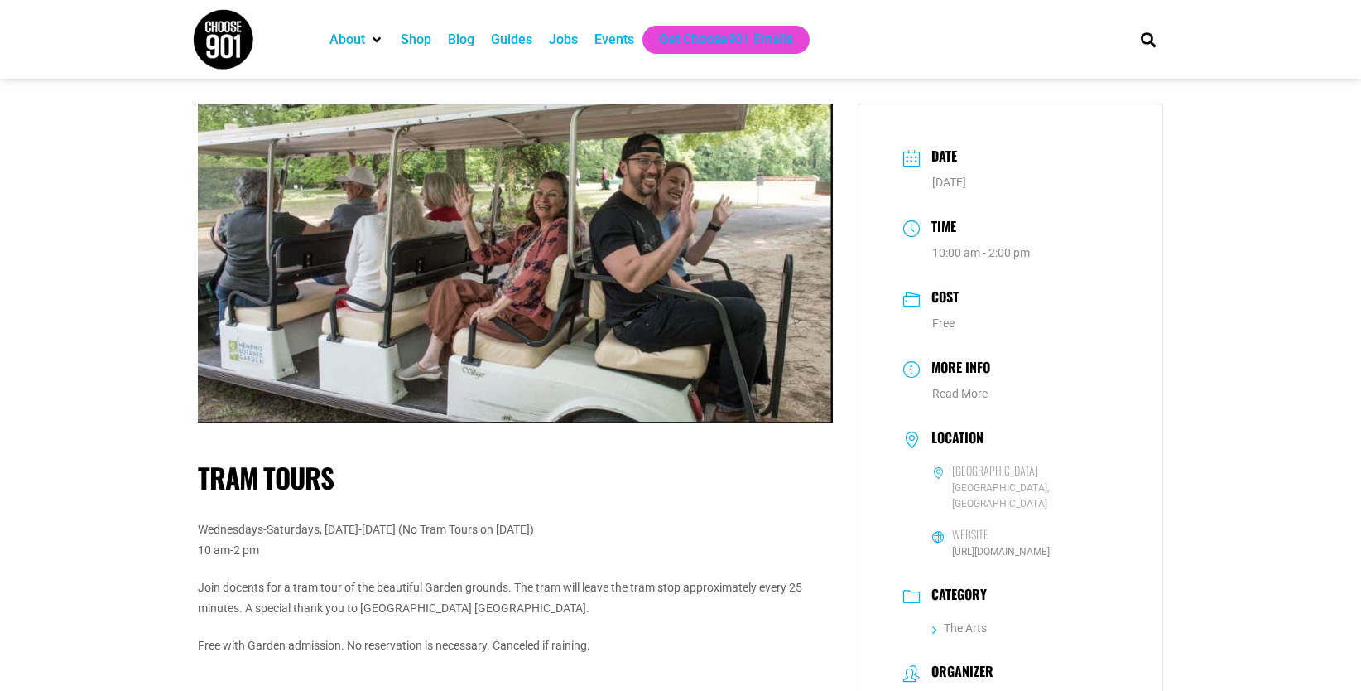 This screenshot has height=691, width=1361. Describe the element at coordinates (956, 369) in the screenshot. I see `h3: More Info` at that location.